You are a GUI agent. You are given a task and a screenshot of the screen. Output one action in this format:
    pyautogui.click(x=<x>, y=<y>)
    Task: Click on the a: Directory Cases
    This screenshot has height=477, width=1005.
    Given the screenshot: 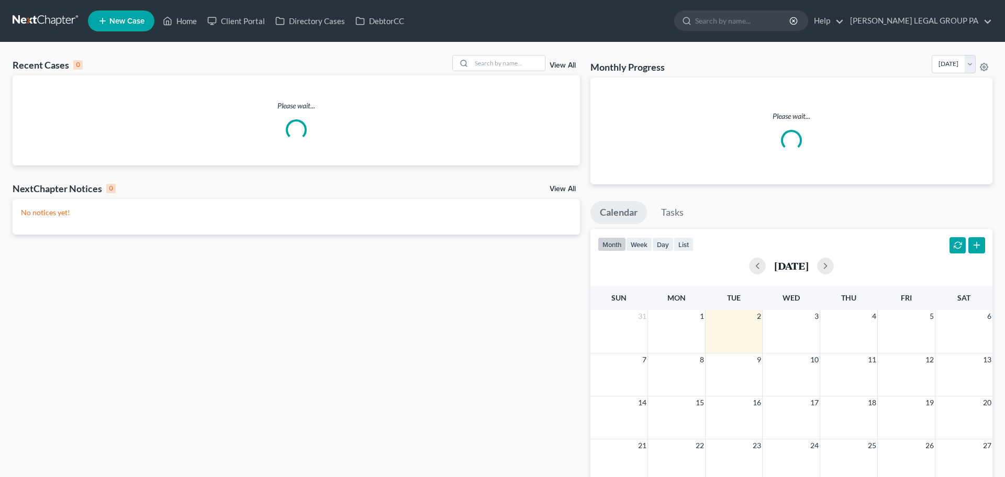 What is the action you would take?
    pyautogui.click(x=310, y=21)
    